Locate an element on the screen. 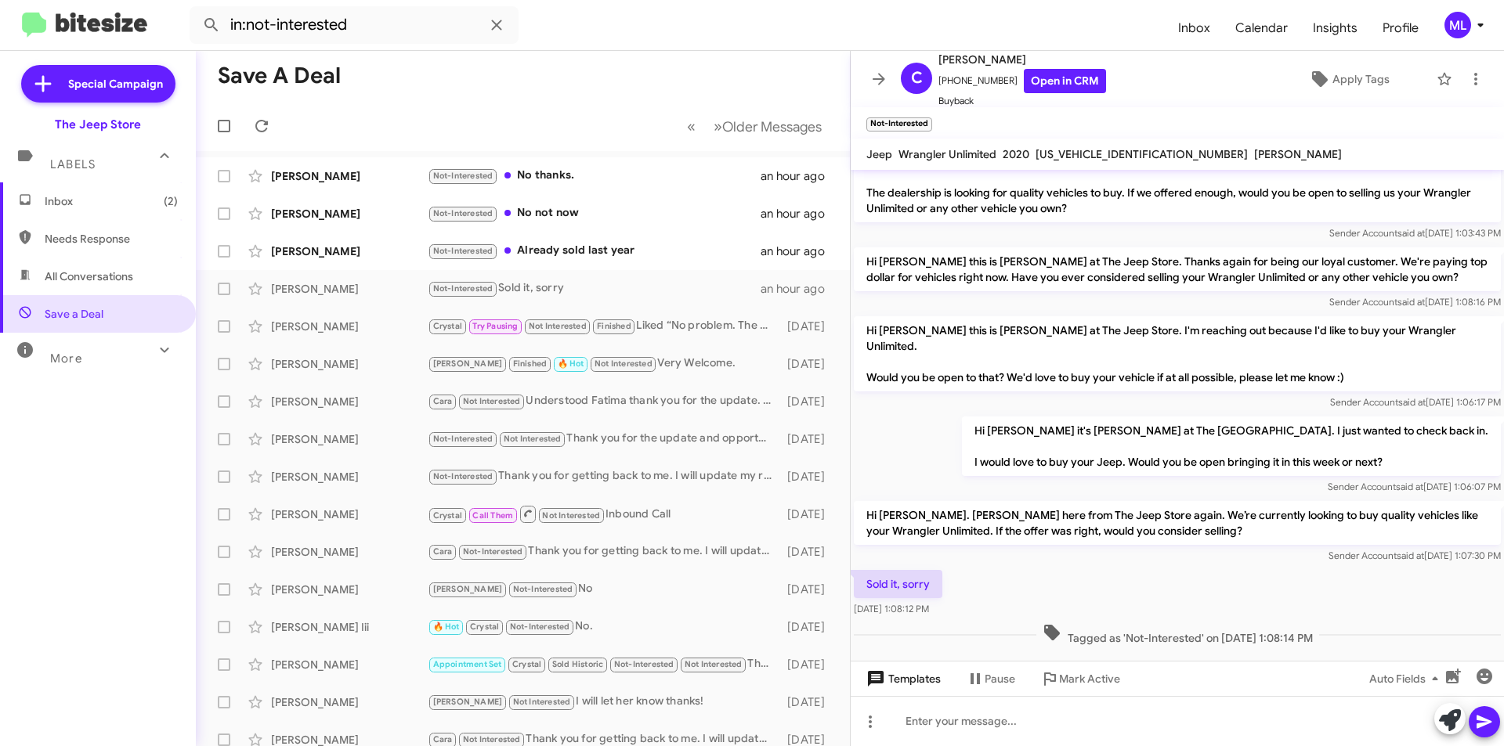  div: No thanks. is located at coordinates (594, 175).